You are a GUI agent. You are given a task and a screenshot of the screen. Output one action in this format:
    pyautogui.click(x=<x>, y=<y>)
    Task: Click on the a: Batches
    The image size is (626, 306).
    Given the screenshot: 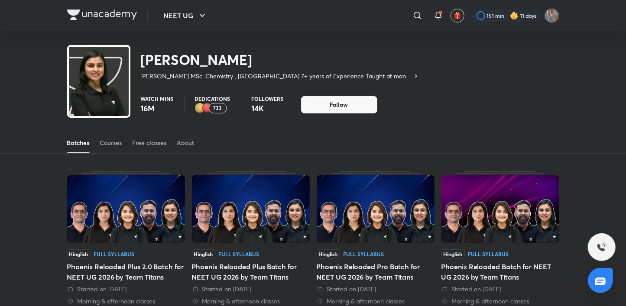 What is the action you would take?
    pyautogui.click(x=78, y=143)
    